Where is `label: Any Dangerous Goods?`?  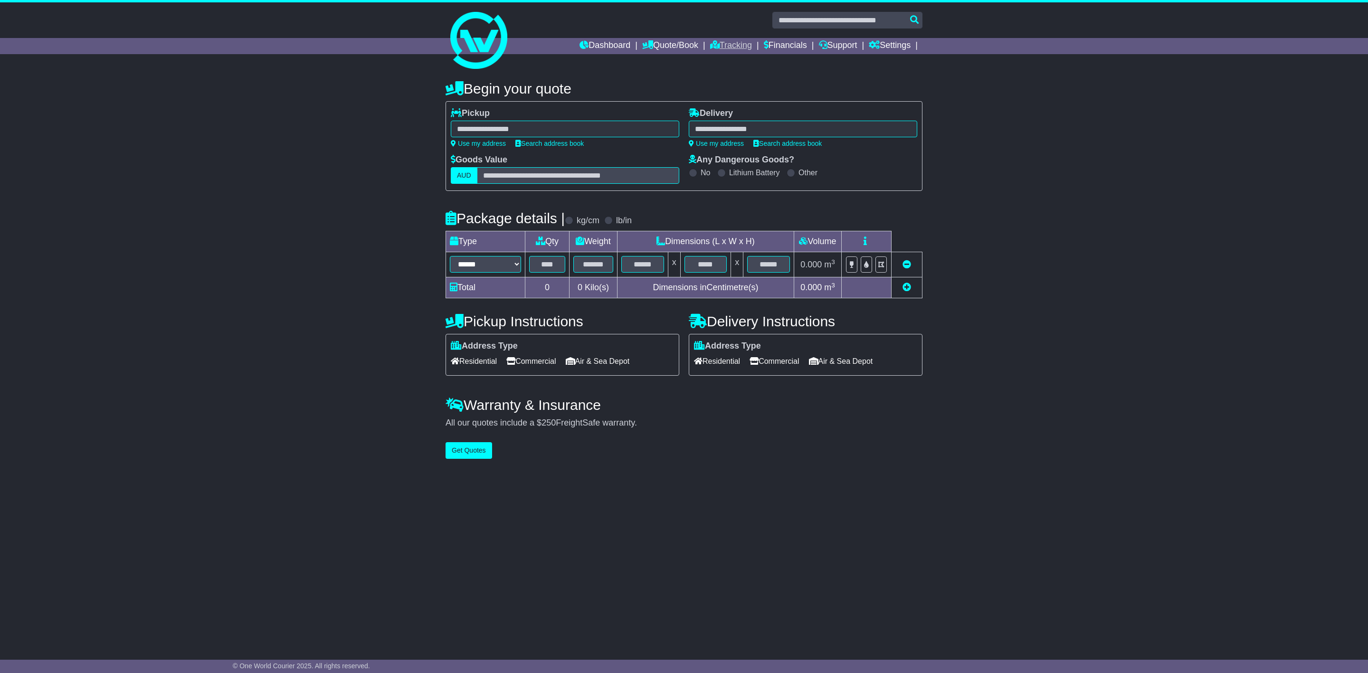
label: Any Dangerous Goods? is located at coordinates (742, 160).